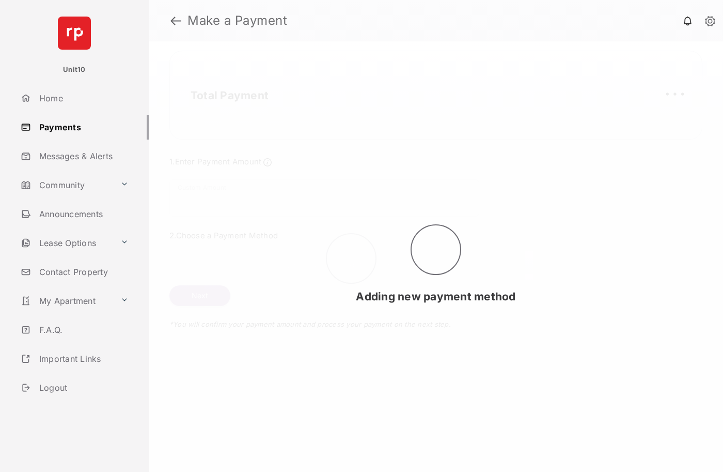 The image size is (723, 472). What do you see at coordinates (83, 330) in the screenshot?
I see `a: F.A.Q.` at bounding box center [83, 330].